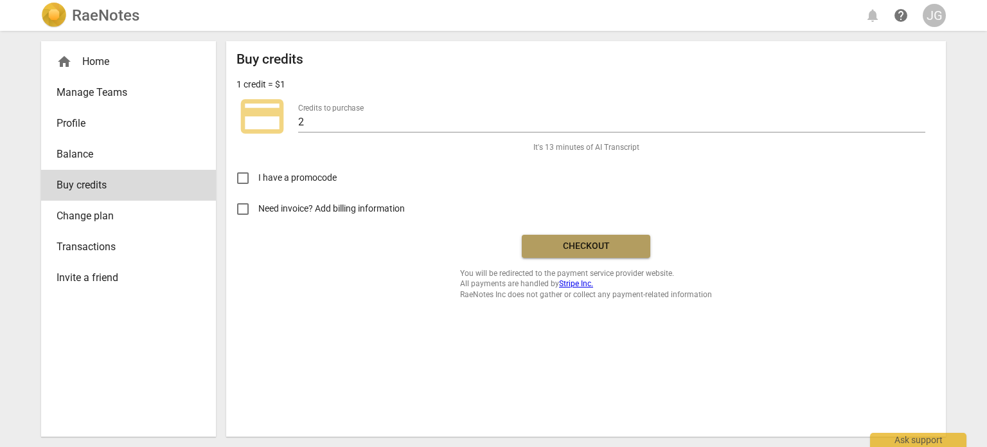 The image size is (987, 447). Describe the element at coordinates (123, 154) in the screenshot. I see `span: Balance` at that location.